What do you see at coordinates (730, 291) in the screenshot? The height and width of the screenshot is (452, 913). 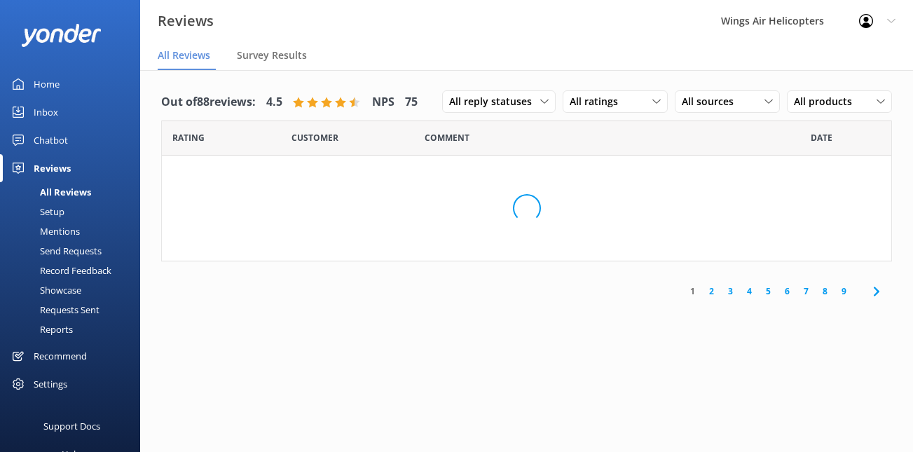 I see `a: 3` at bounding box center [730, 291].